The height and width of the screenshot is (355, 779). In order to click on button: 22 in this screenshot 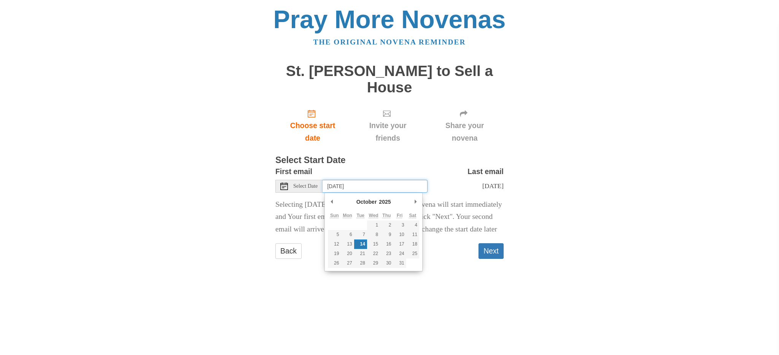, I will do `click(373, 254)`.